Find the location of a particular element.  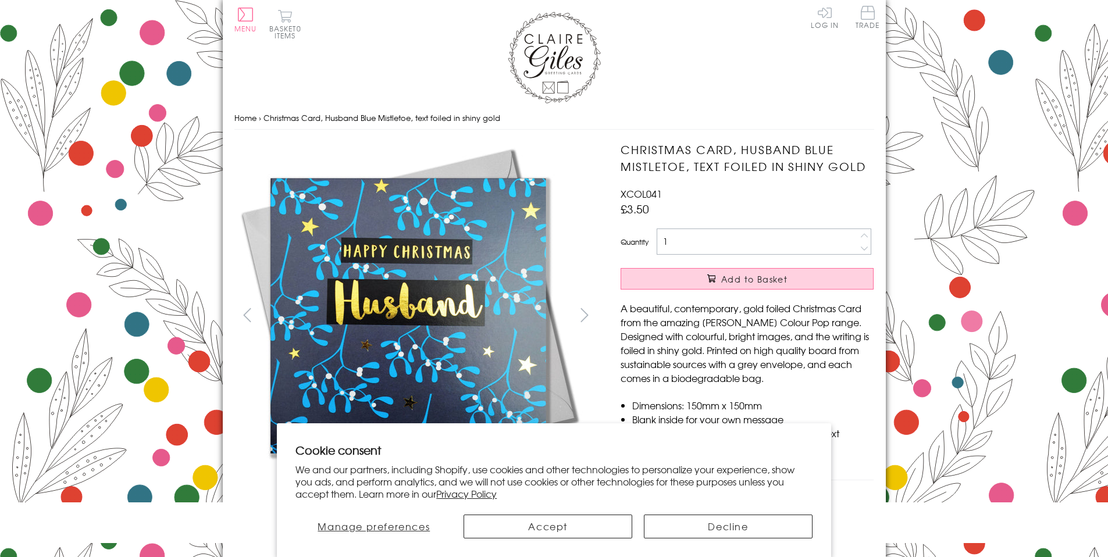

button: Menu is located at coordinates (245, 20).